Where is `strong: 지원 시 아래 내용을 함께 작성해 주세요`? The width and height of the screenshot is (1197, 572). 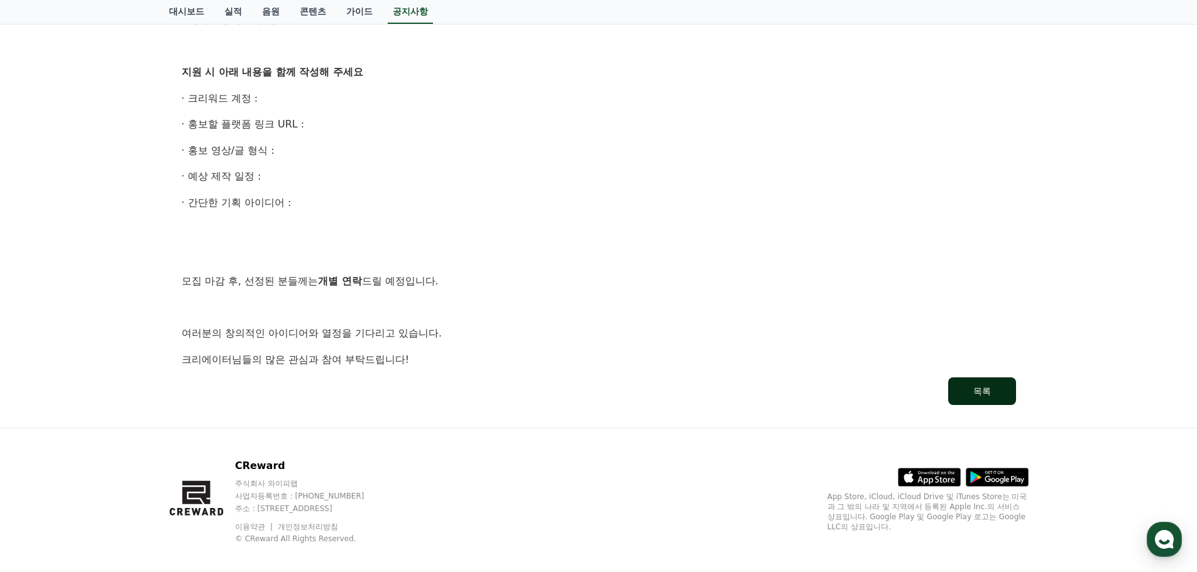
strong: 지원 시 아래 내용을 함께 작성해 주세요 is located at coordinates (272, 72).